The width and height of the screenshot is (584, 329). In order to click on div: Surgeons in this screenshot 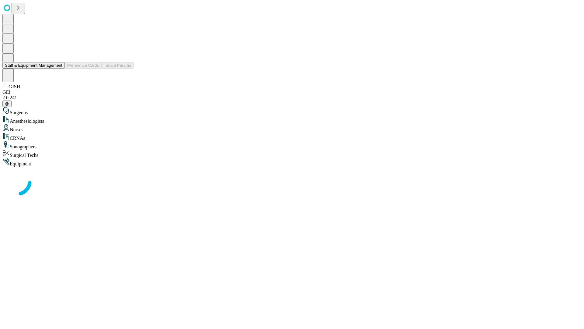, I will do `click(292, 111)`.